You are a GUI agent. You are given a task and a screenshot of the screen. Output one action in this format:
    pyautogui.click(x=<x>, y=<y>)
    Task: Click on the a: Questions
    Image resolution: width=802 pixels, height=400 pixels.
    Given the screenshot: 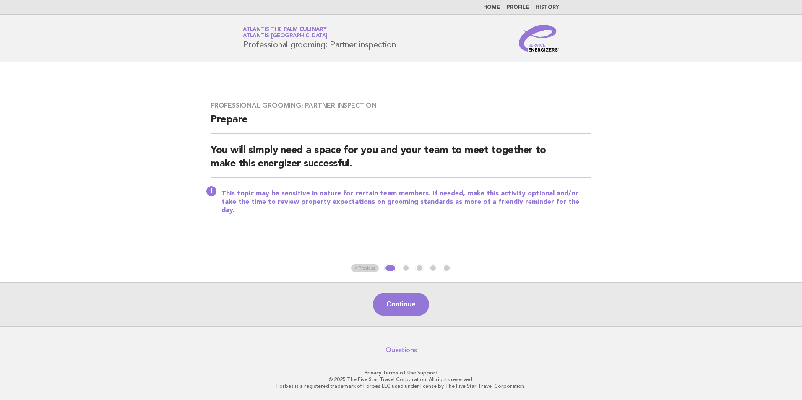 What is the action you would take?
    pyautogui.click(x=401, y=350)
    